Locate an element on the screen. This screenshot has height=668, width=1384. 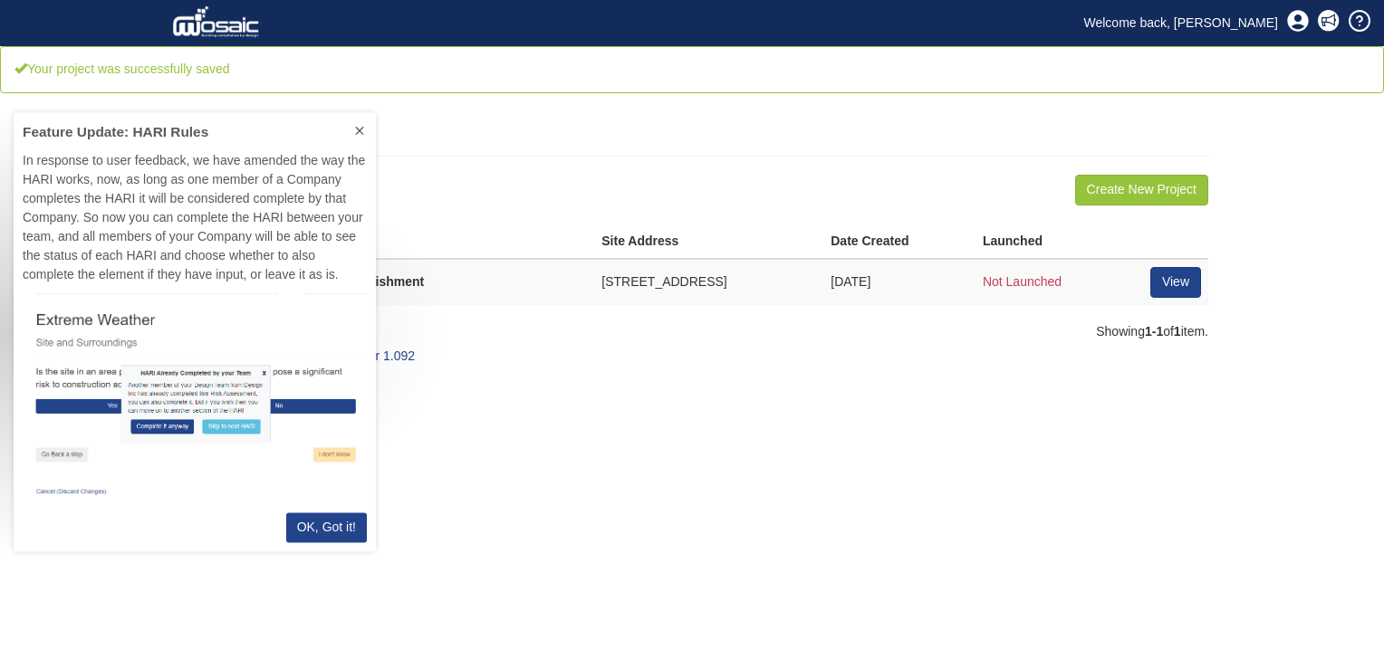
th: Project Title is located at coordinates (385, 242).